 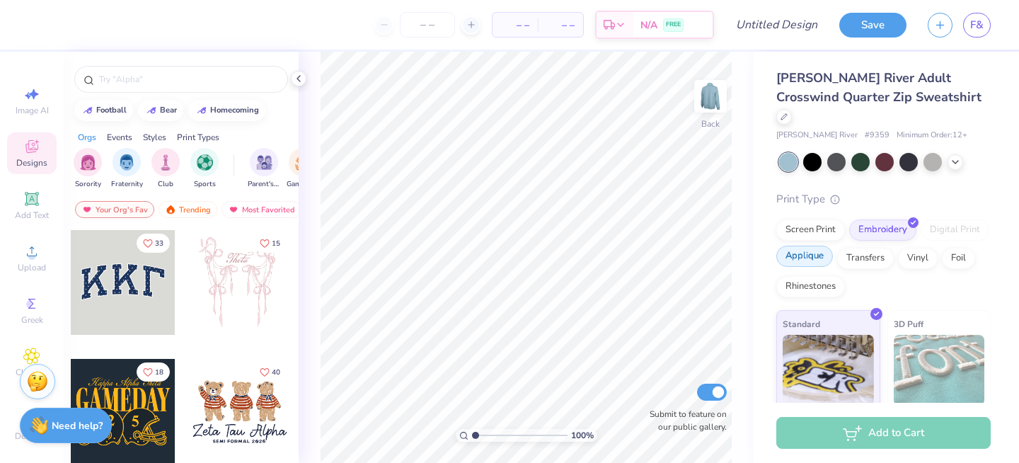 I want to click on input: Try "Alpha", so click(x=188, y=79).